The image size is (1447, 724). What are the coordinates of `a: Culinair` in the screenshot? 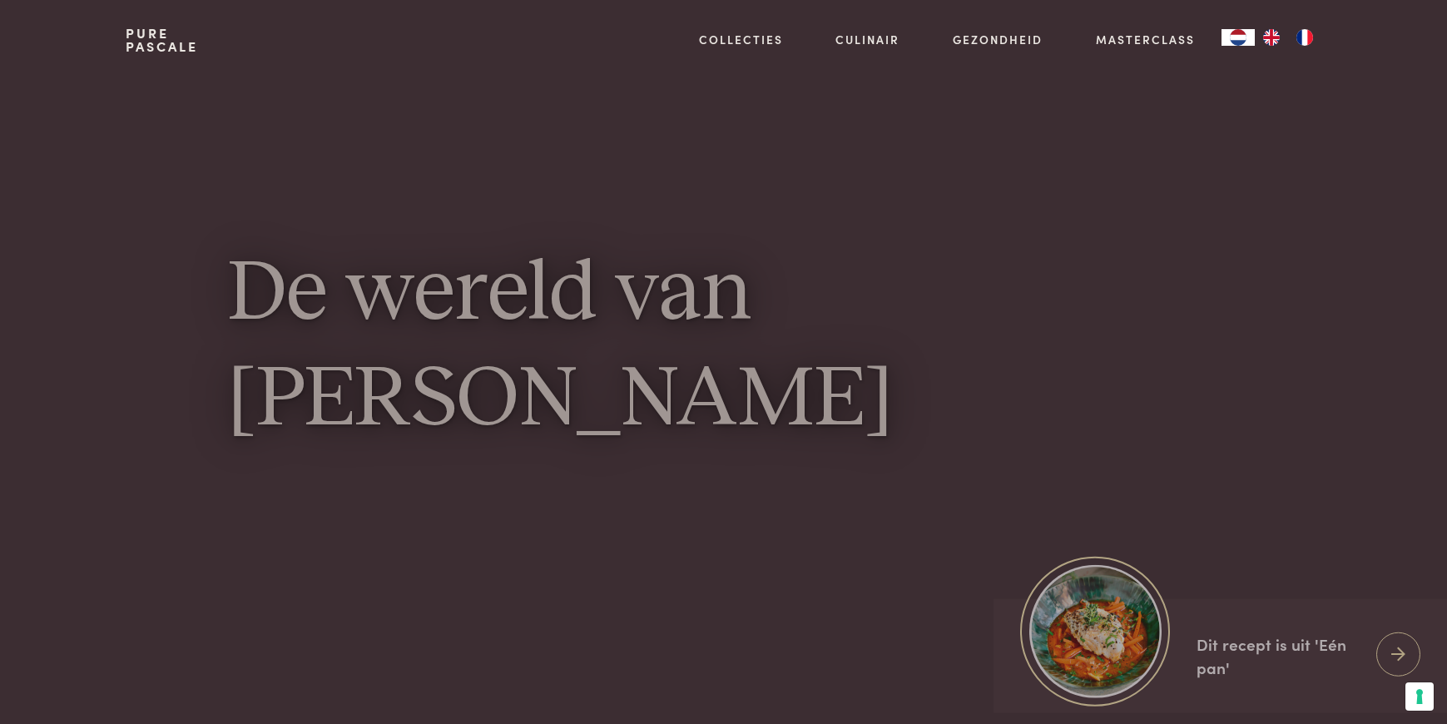 It's located at (867, 39).